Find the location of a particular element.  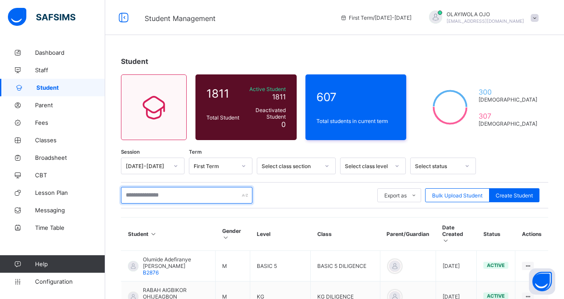

div: Select class level is located at coordinates (367, 166).